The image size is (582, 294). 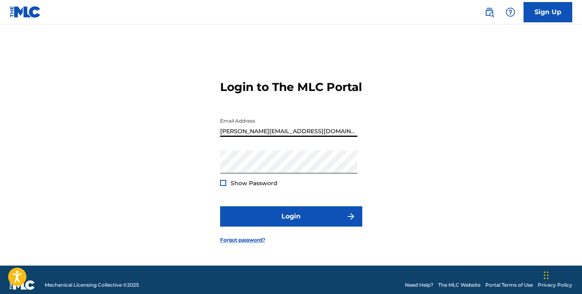 I want to click on h3: Login to The MLC Portal, so click(x=291, y=87).